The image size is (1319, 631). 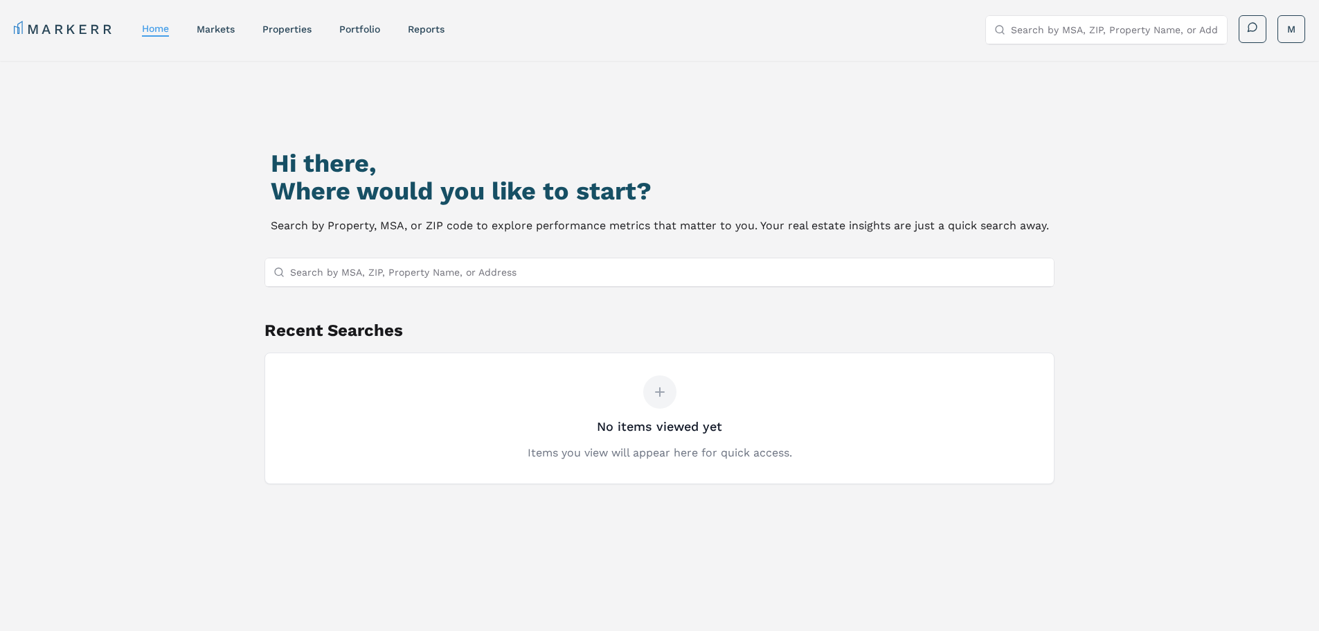 What do you see at coordinates (660, 330) in the screenshot?
I see `h2: Recent Searches` at bounding box center [660, 330].